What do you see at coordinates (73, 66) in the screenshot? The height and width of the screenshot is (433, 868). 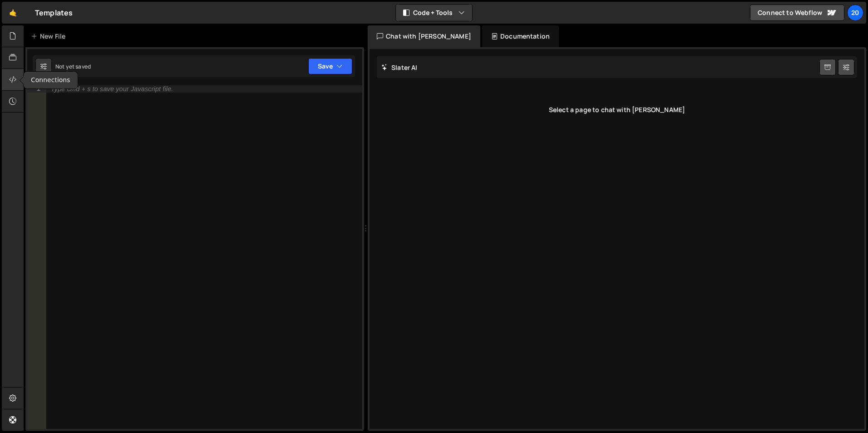 I see `div: Not yet saved` at bounding box center [73, 66].